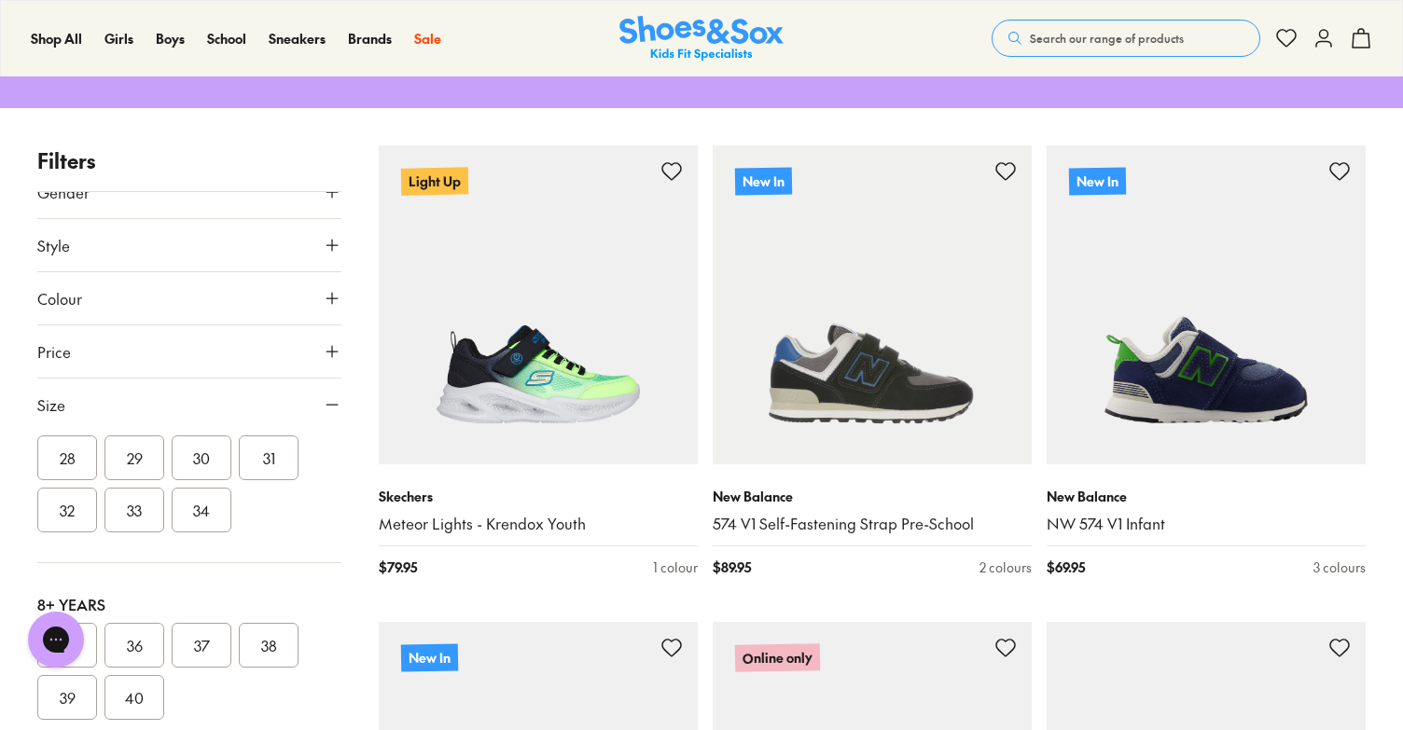  I want to click on span: Sneakers, so click(297, 38).